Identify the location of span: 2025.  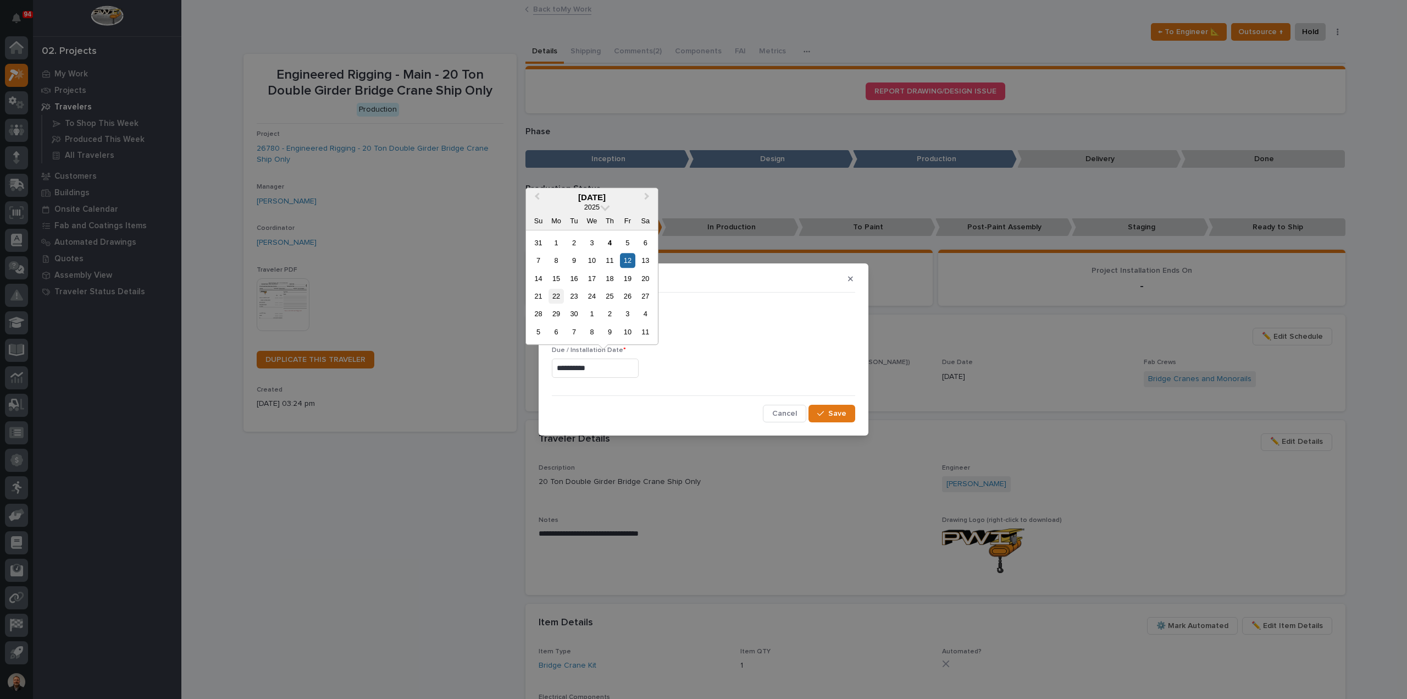
(592, 207).